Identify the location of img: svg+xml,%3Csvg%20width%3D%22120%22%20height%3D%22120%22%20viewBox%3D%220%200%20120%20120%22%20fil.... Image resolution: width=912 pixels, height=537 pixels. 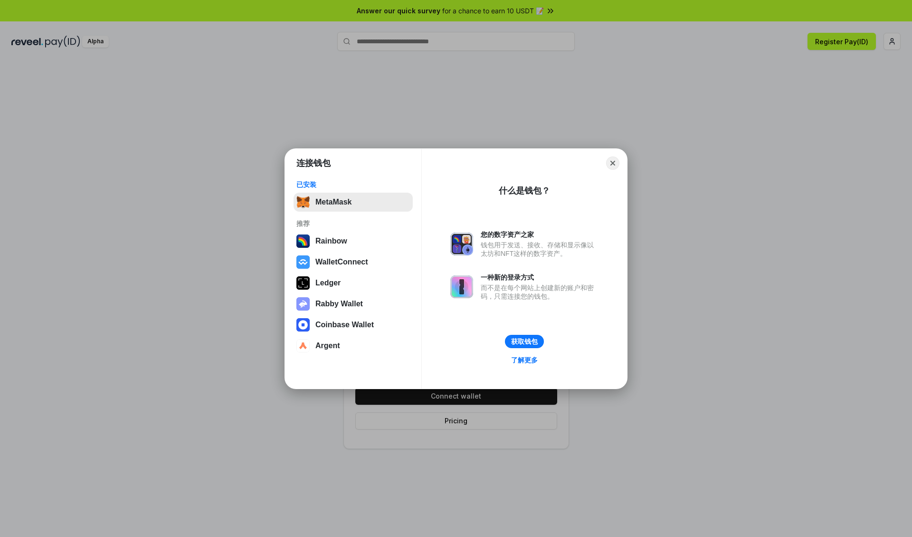
(303, 241).